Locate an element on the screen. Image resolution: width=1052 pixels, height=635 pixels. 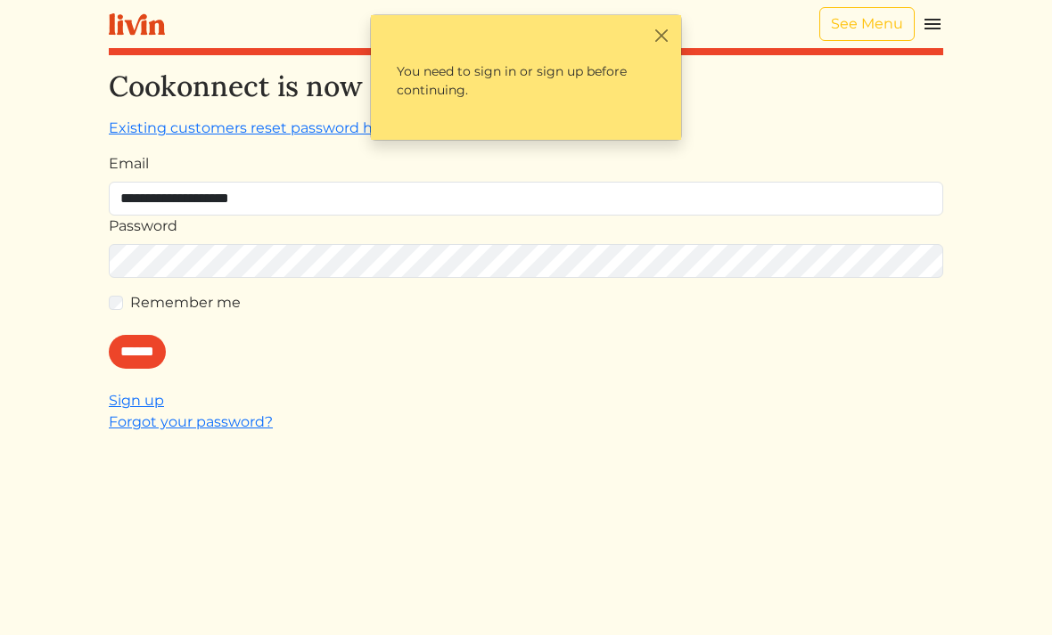
label: Password is located at coordinates (143, 226).